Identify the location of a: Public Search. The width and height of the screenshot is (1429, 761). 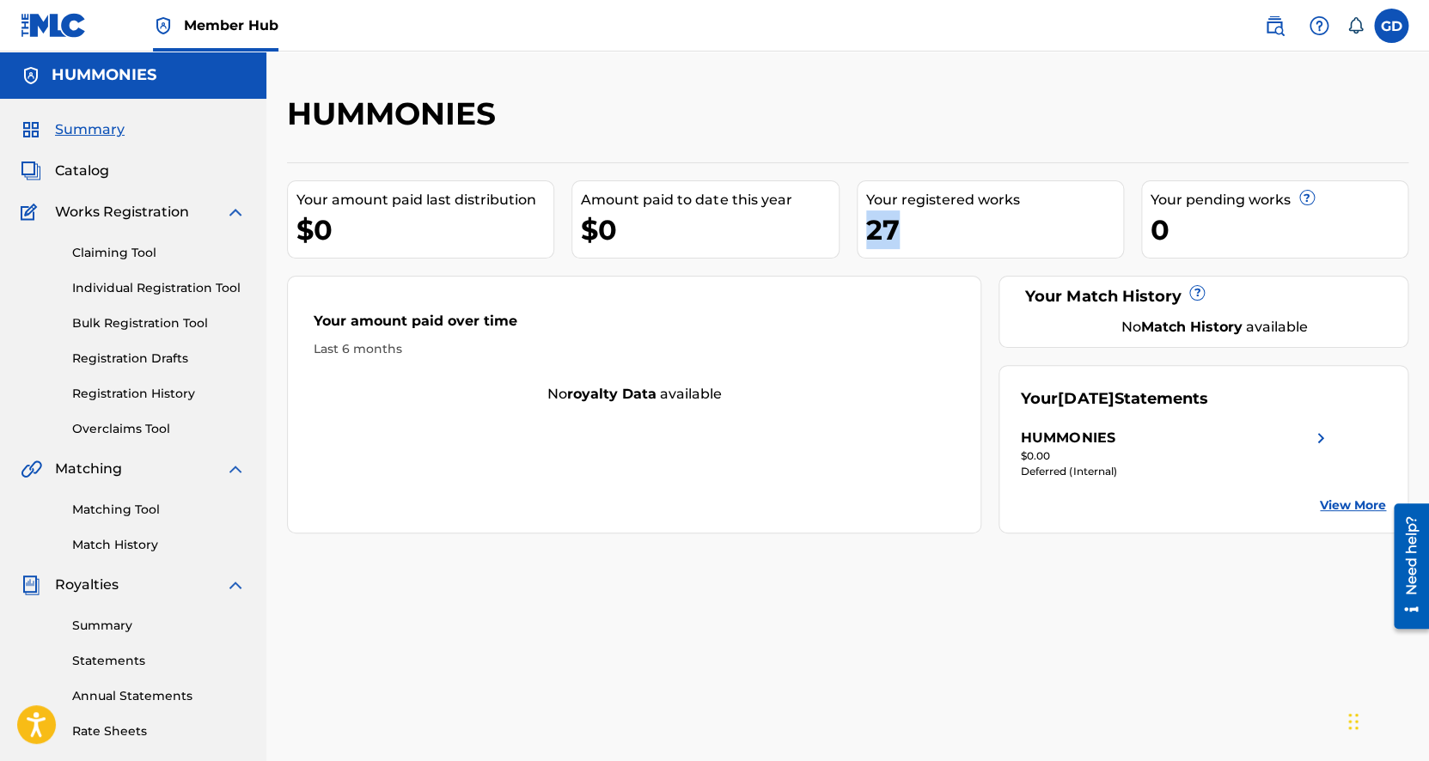
(1274, 26).